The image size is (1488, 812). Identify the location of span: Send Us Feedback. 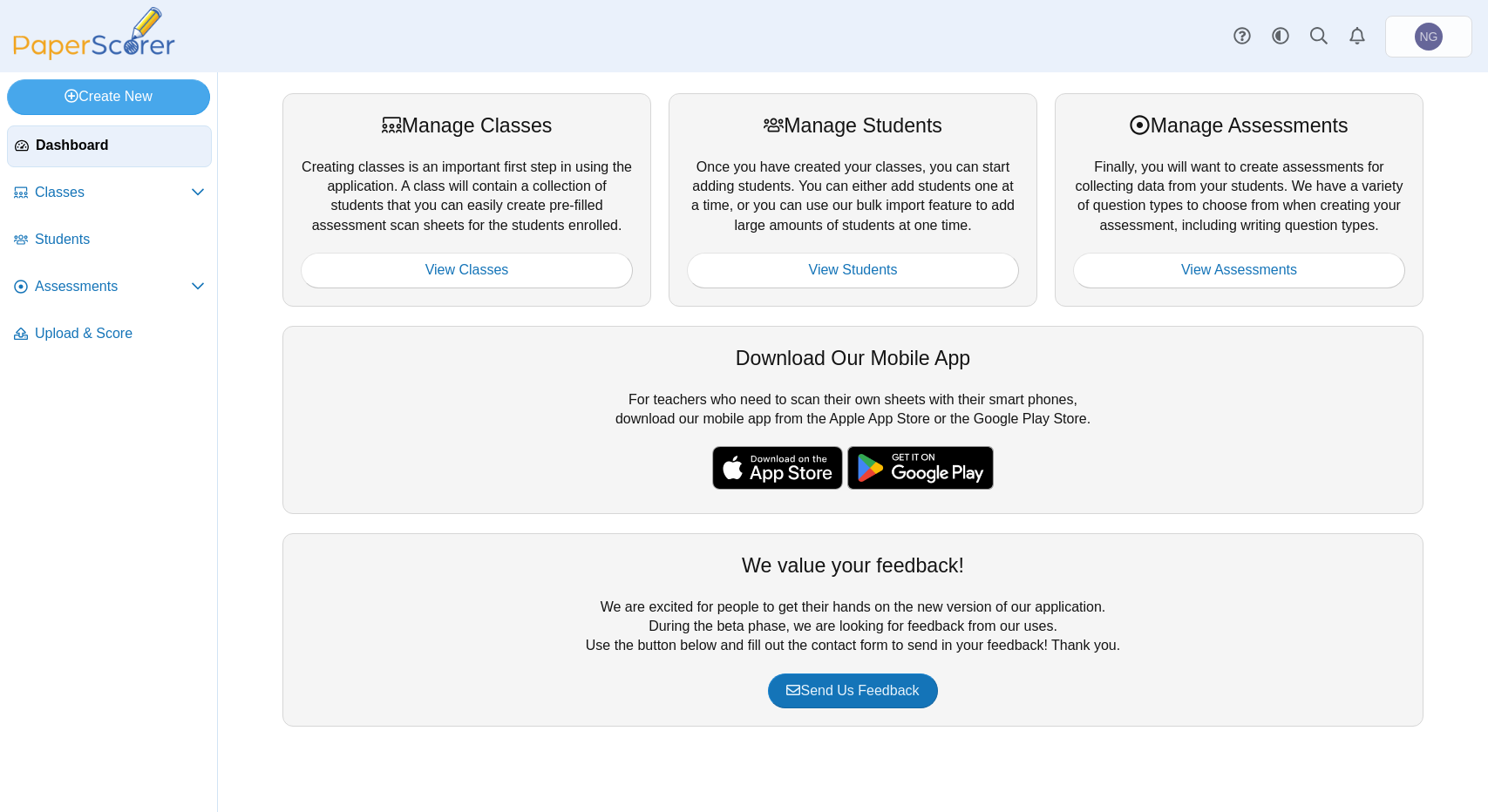
(852, 690).